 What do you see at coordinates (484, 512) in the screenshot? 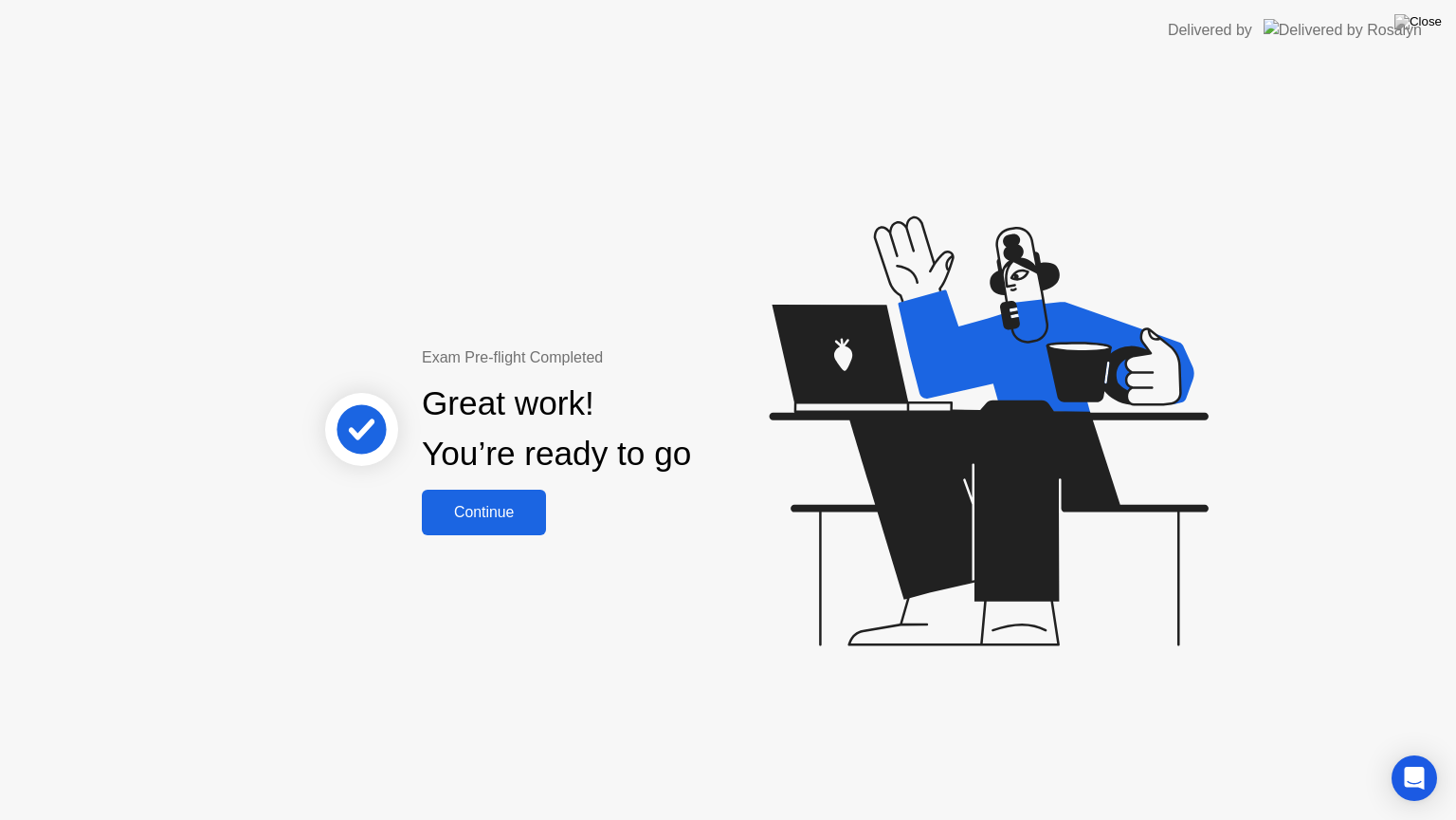
I see `button: Continue` at bounding box center [484, 512].